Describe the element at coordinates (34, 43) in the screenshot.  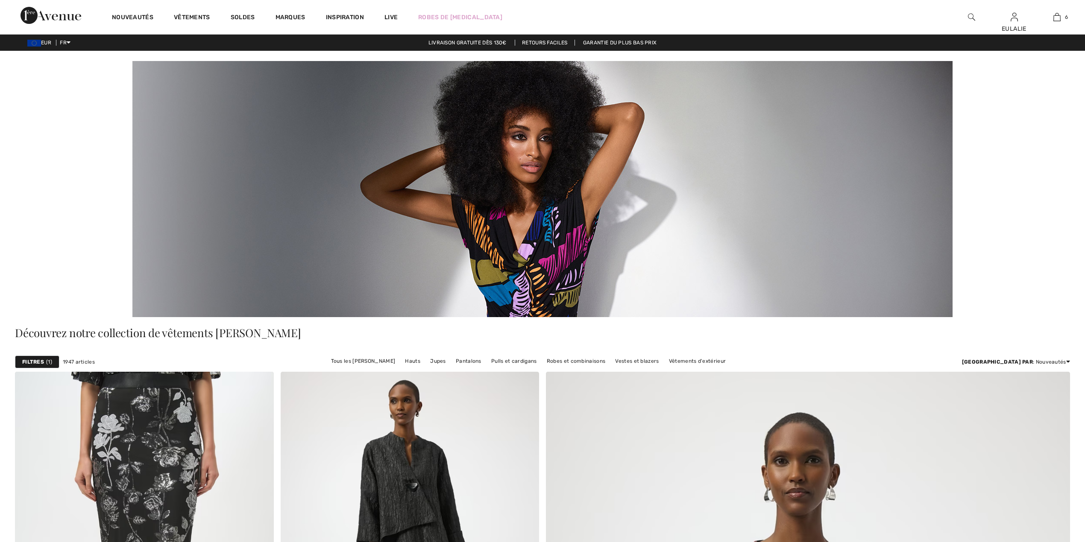
I see `img: Euro` at that location.